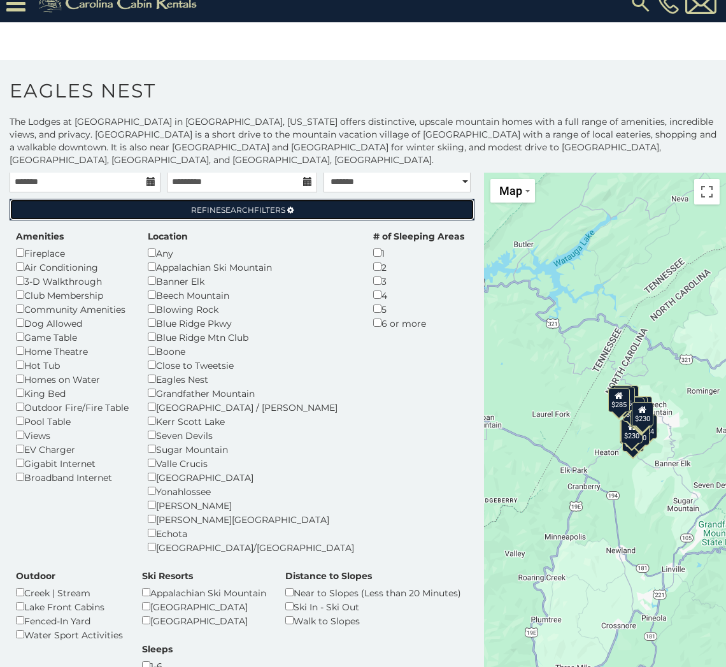  I want to click on a: RefineSearchFilters, so click(242, 210).